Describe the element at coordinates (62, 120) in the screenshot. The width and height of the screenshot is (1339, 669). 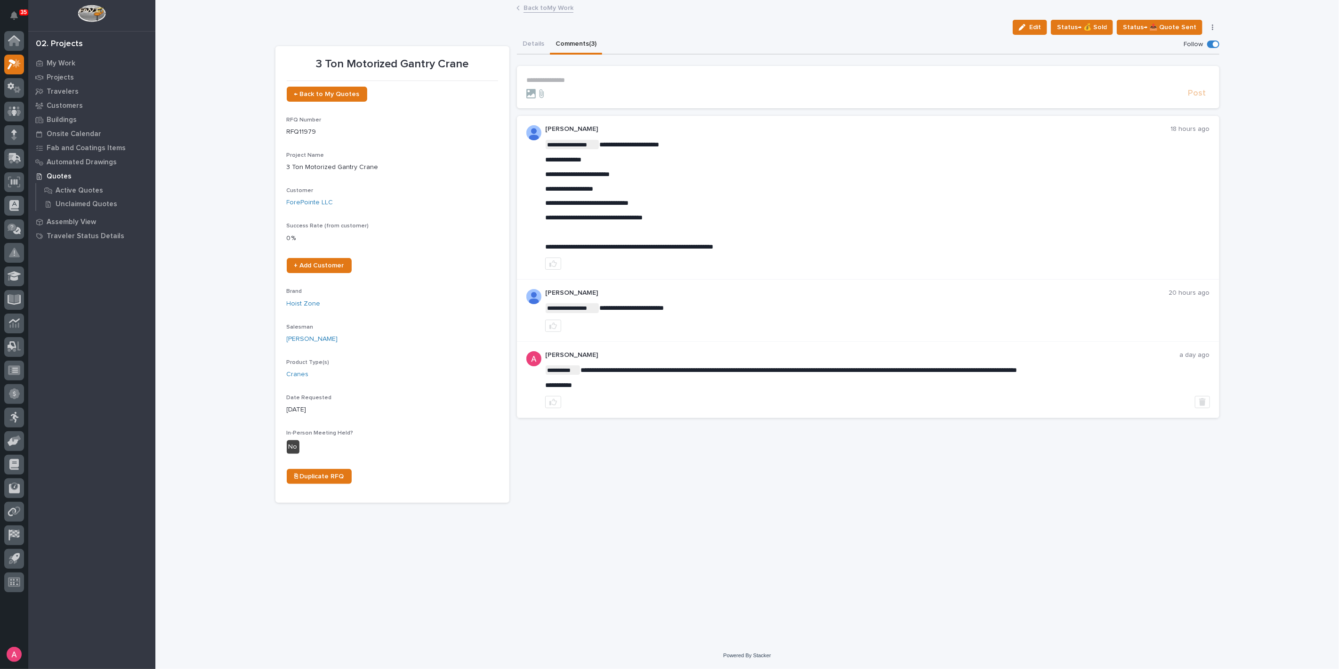
I see `p: Buildings` at that location.